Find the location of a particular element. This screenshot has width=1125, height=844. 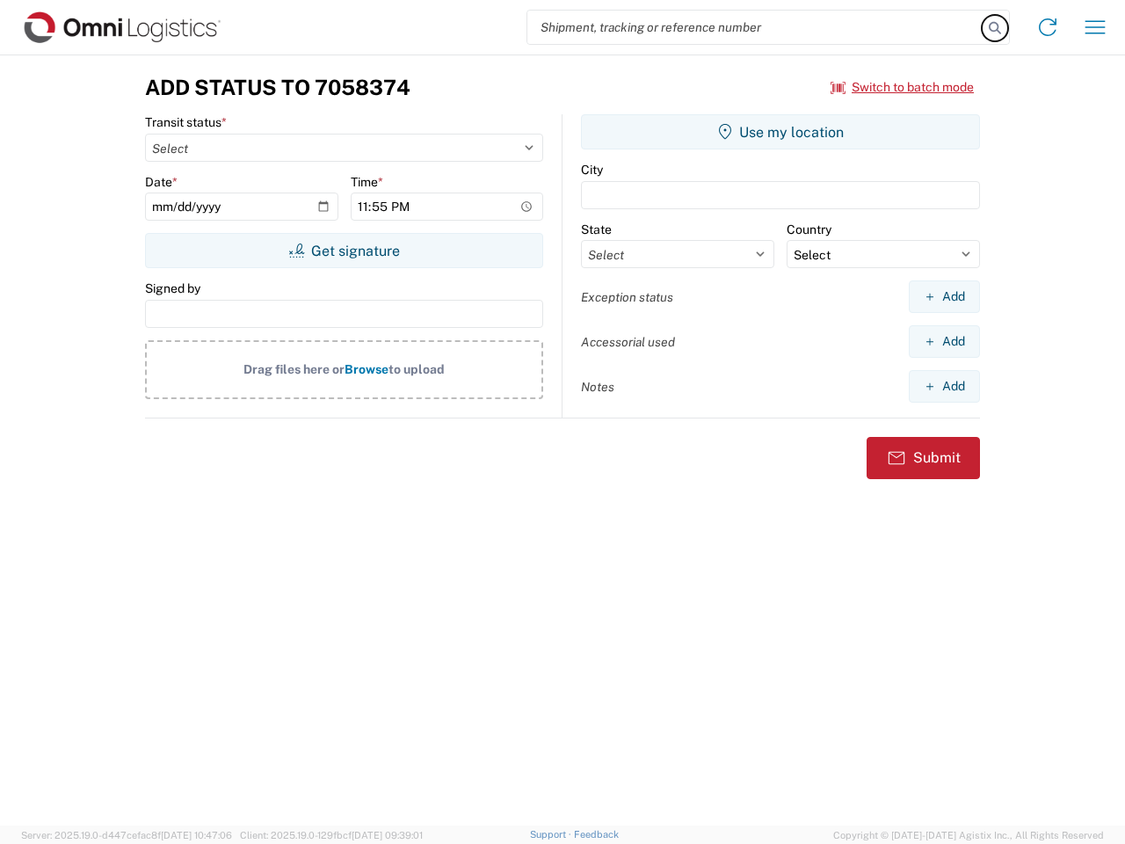

span: Drag files here or is located at coordinates (294, 369).